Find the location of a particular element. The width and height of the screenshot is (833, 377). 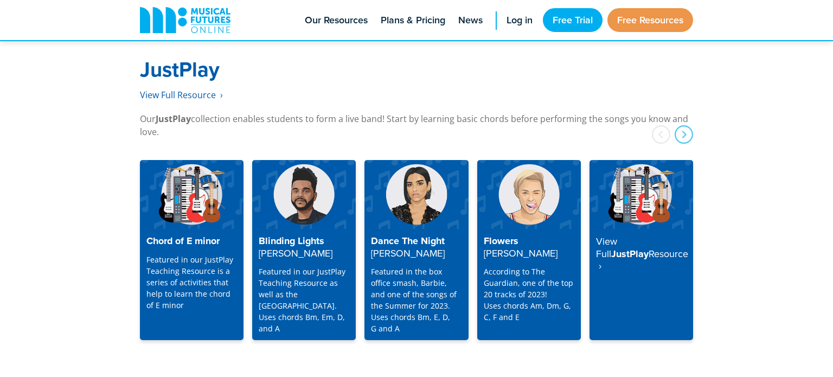

a: View Full Resource‎‏‏‎ ‎ › is located at coordinates (181, 95).